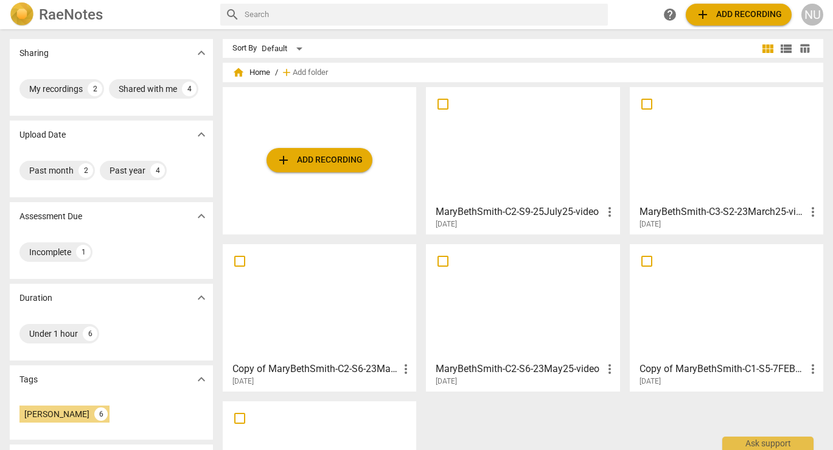 The width and height of the screenshot is (833, 450). I want to click on h3: MaryBethSmith-C3-S2-23March25-video, so click(722, 212).